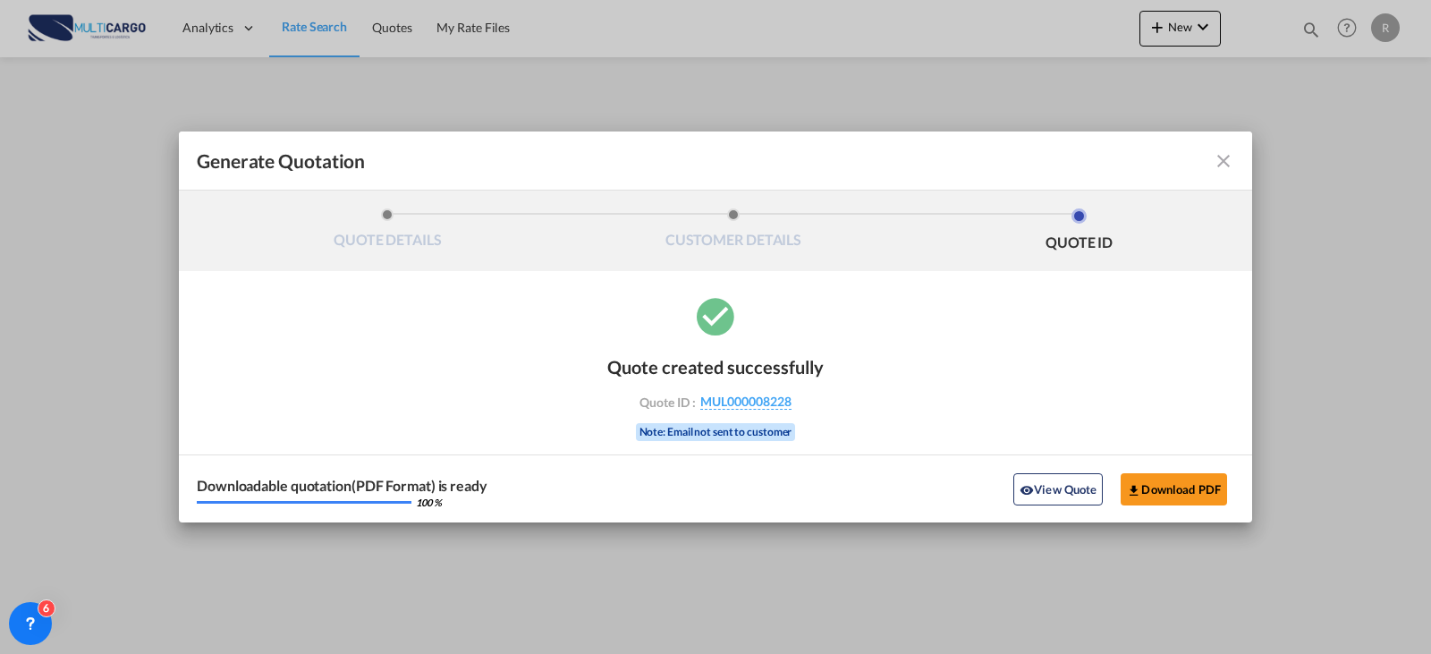 This screenshot has width=1431, height=654. Describe the element at coordinates (715, 367) in the screenshot. I see `div: Quote created successfully` at that location.